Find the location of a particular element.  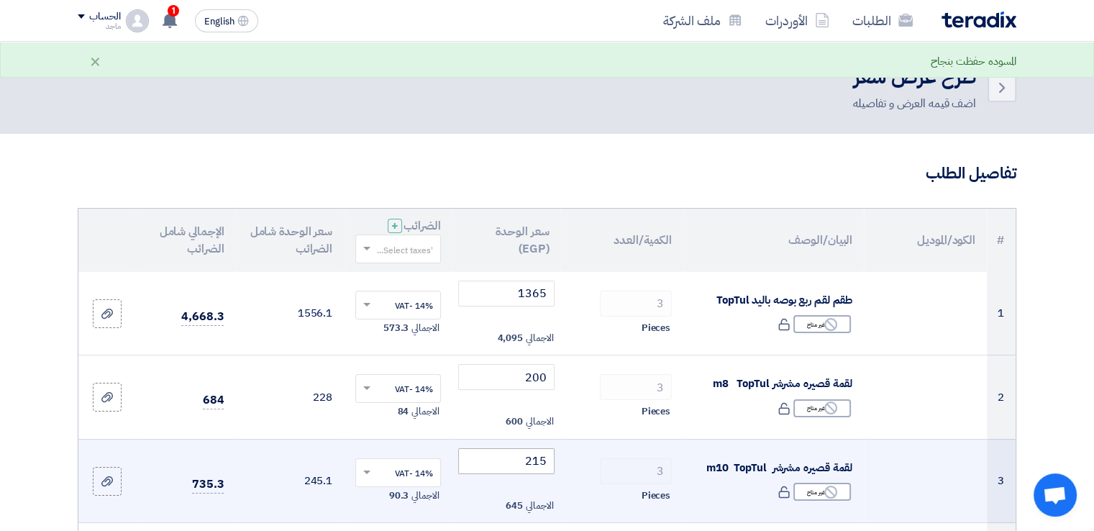

div: اضف قيمه العرض و تفاصيله is located at coordinates (914, 104).